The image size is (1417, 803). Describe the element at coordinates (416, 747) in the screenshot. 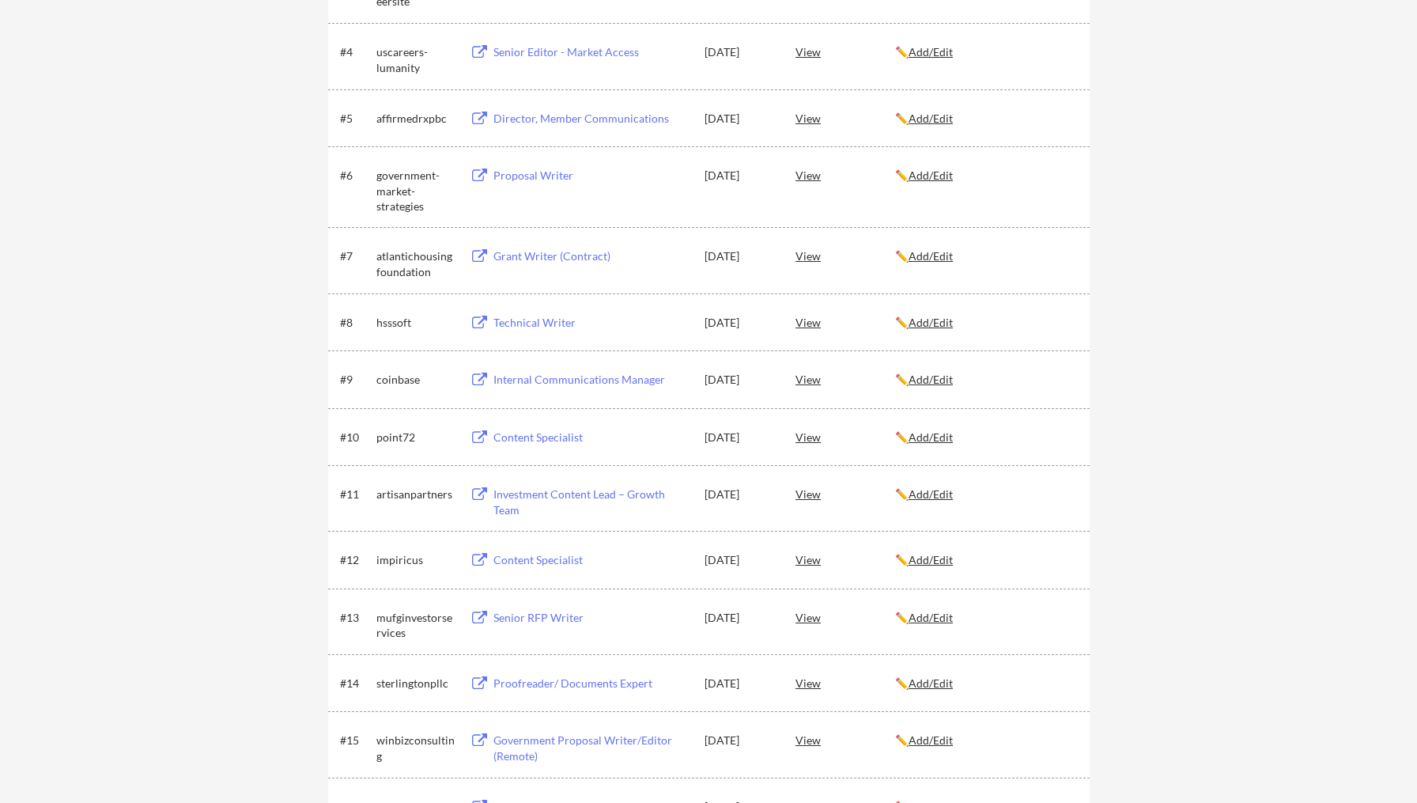

I see `div: winbizconsulting` at that location.